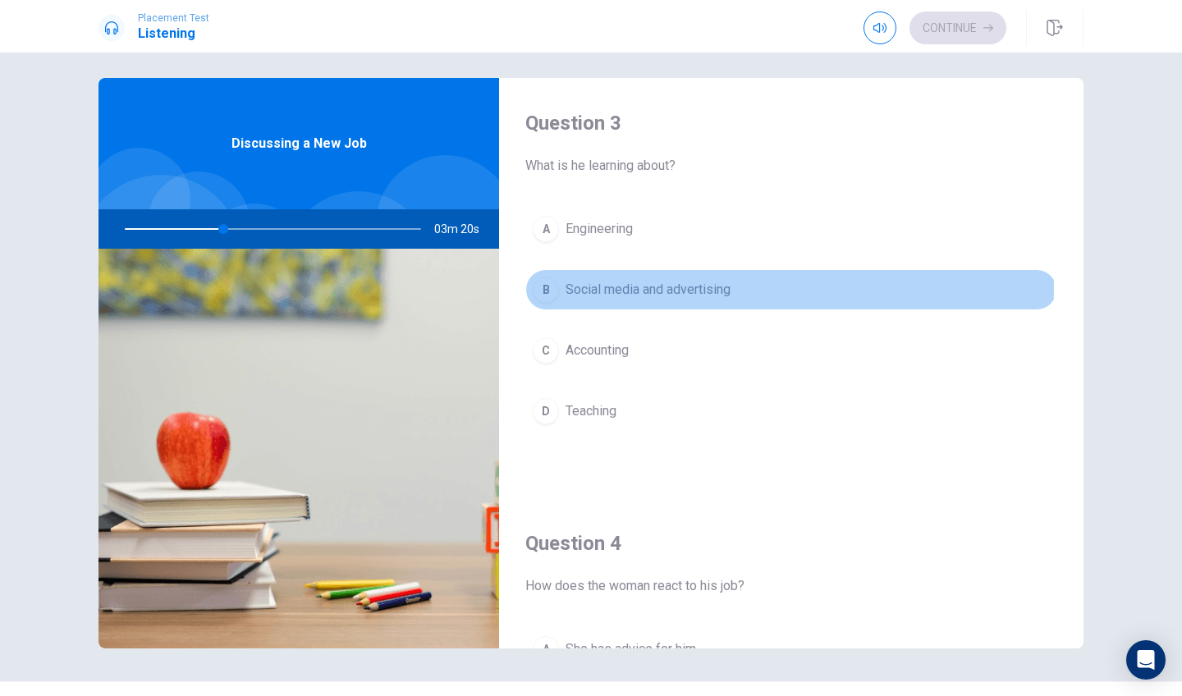 Image resolution: width=1182 pixels, height=696 pixels. Describe the element at coordinates (463, 229) in the screenshot. I see `span: 03m 20s` at that location.